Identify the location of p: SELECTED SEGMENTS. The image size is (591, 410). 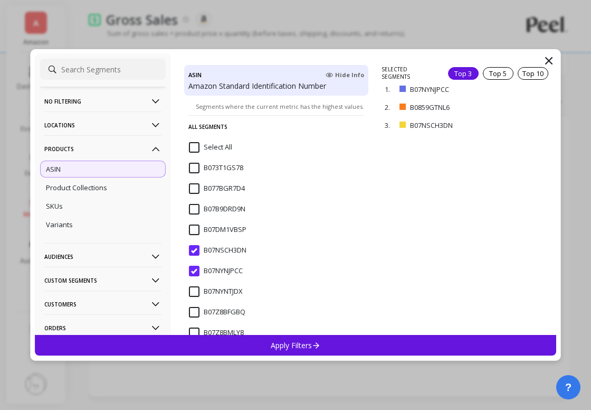
(408, 73).